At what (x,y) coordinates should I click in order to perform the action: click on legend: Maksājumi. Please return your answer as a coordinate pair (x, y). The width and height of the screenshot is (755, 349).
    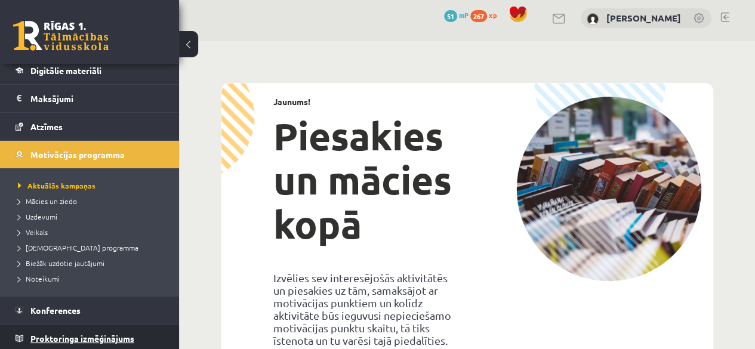
    Looking at the image, I should click on (97, 98).